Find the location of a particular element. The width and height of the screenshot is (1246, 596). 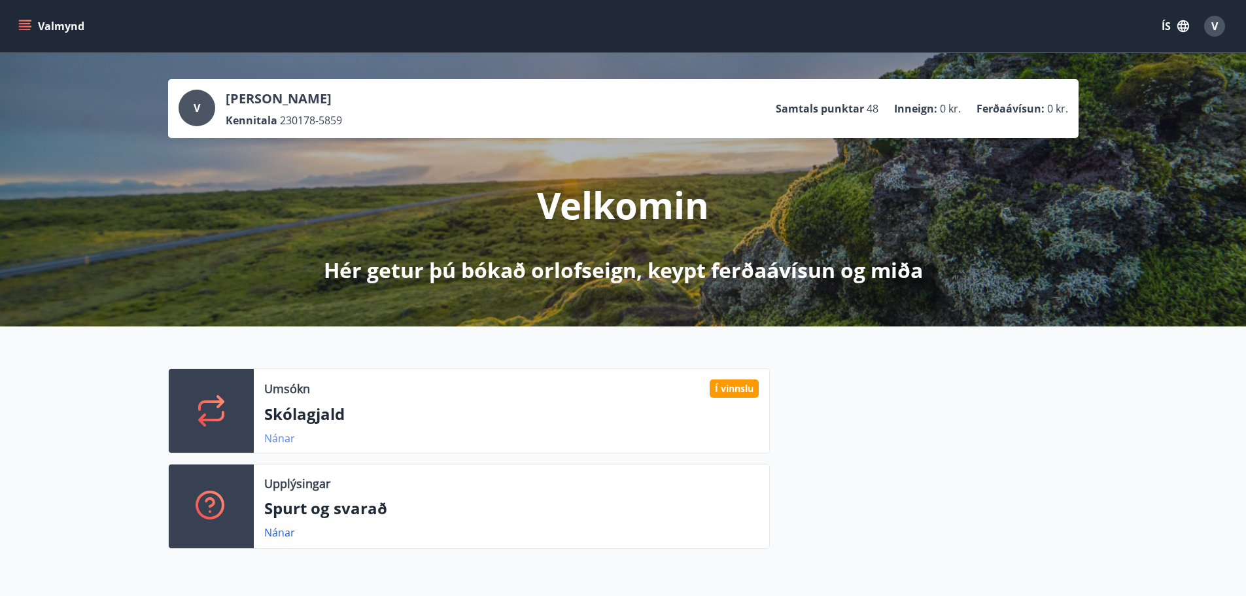

p: Inneign : is located at coordinates (916, 109).